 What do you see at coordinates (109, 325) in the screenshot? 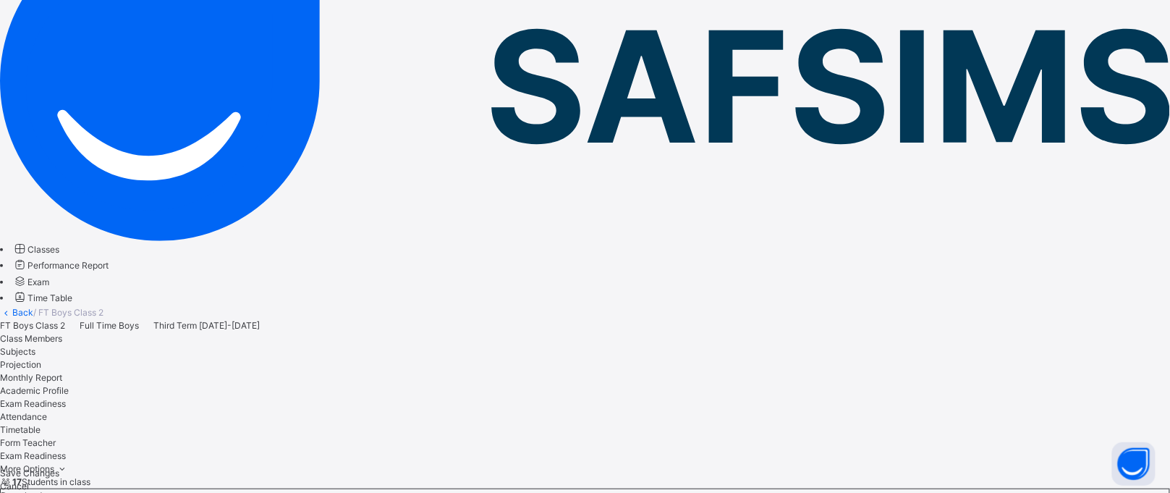
I see `span: Full Time Boys` at bounding box center [109, 325].